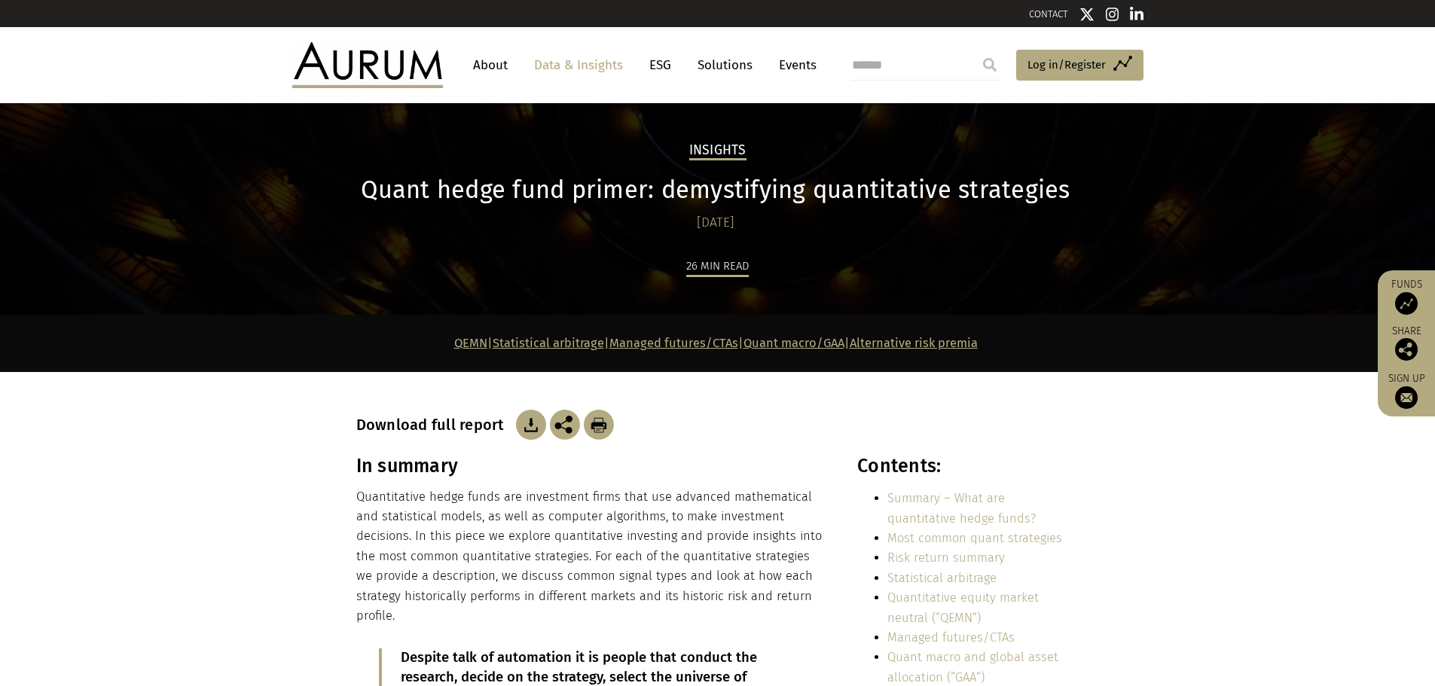 The width and height of the screenshot is (1435, 686). I want to click on img: Access Funds, so click(1406, 304).